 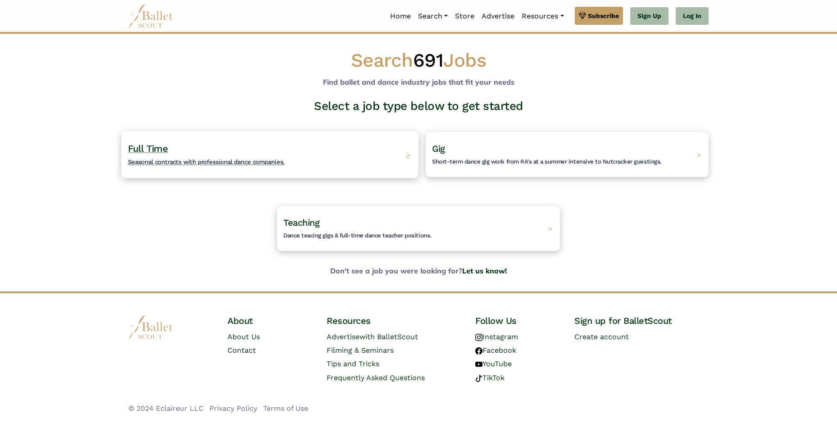 I want to click on span: Frequently Asked Questions, so click(x=376, y=378).